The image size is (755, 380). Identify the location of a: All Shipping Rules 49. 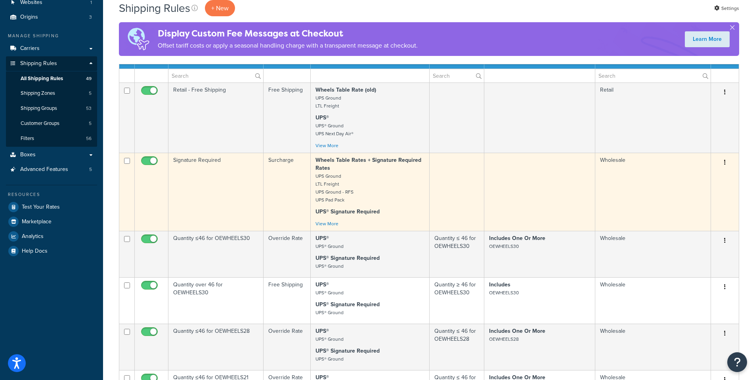
(52, 78).